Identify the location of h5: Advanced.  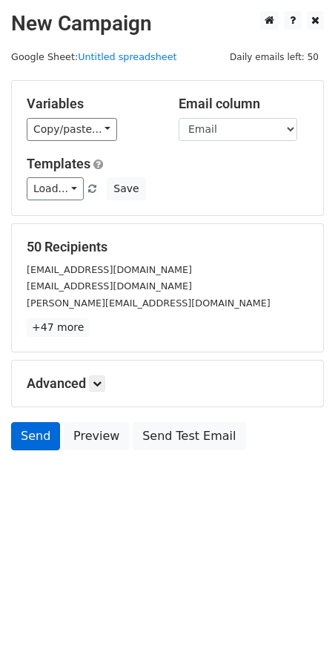
(168, 384).